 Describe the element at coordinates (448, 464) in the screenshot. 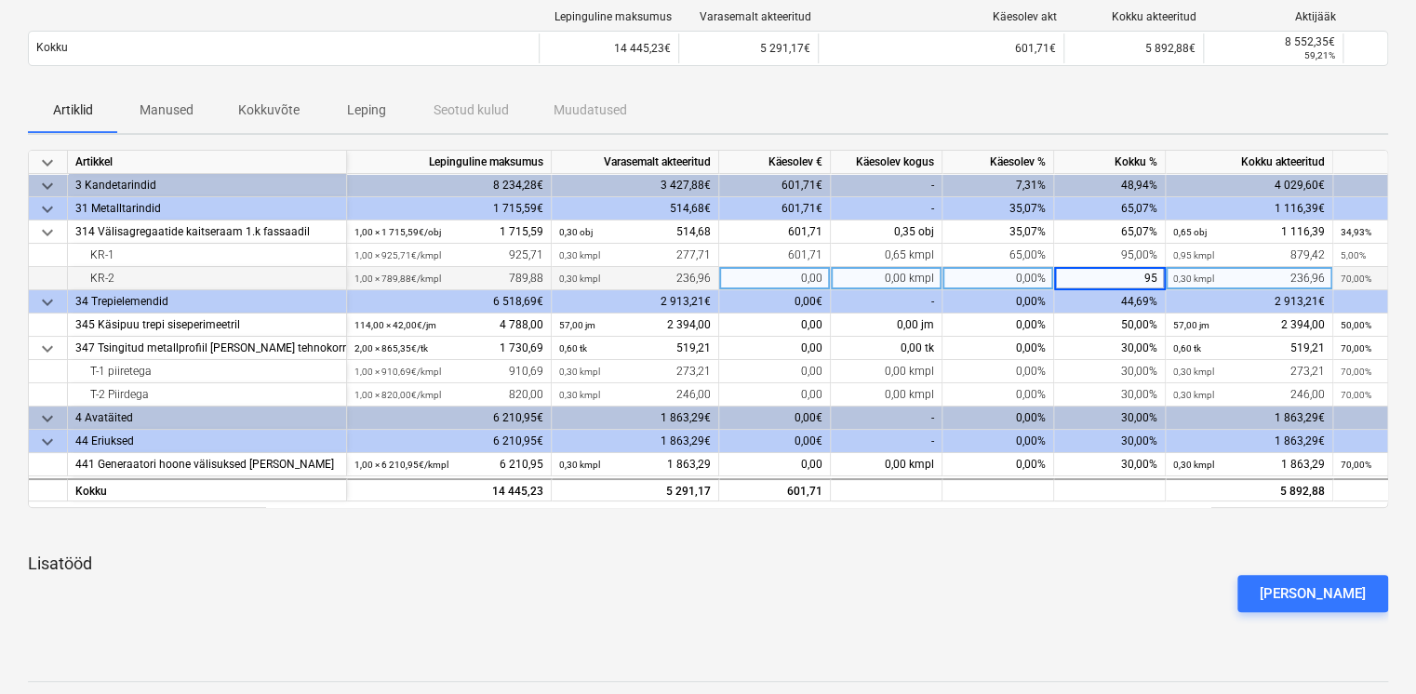

I see `div: 6 210,95` at that location.